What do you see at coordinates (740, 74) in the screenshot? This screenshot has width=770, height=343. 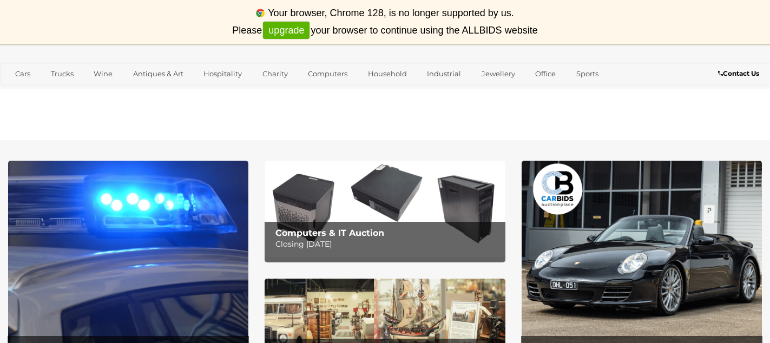 I see `a: Contact Us` at bounding box center [740, 74].